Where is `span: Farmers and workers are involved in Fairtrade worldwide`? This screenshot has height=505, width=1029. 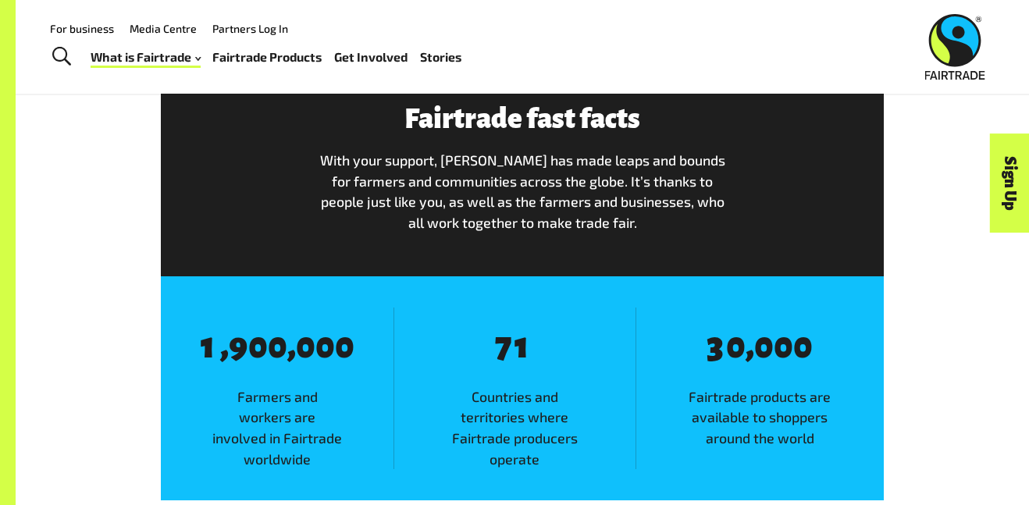 span: Farmers and workers are involved in Fairtrade worldwide is located at coordinates (277, 428).